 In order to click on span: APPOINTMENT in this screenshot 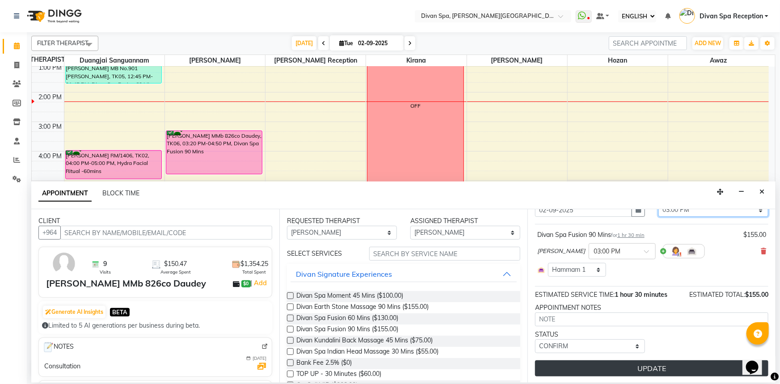, I will do `click(65, 193)`.